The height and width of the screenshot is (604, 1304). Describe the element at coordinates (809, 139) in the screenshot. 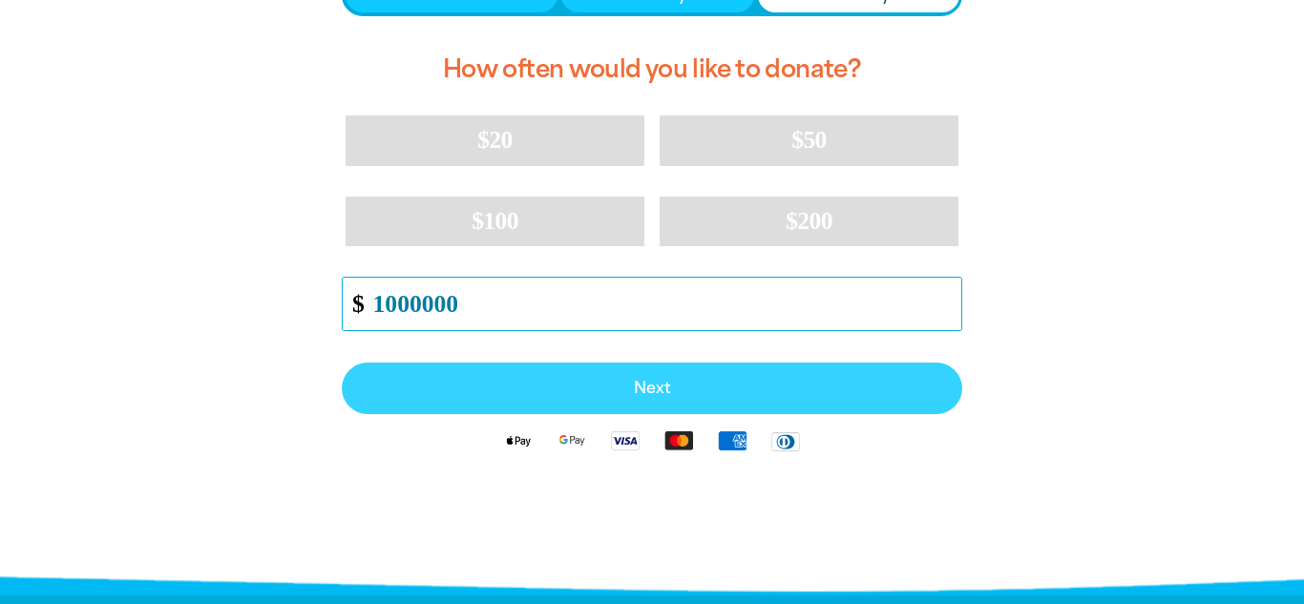

I see `span: $50` at that location.